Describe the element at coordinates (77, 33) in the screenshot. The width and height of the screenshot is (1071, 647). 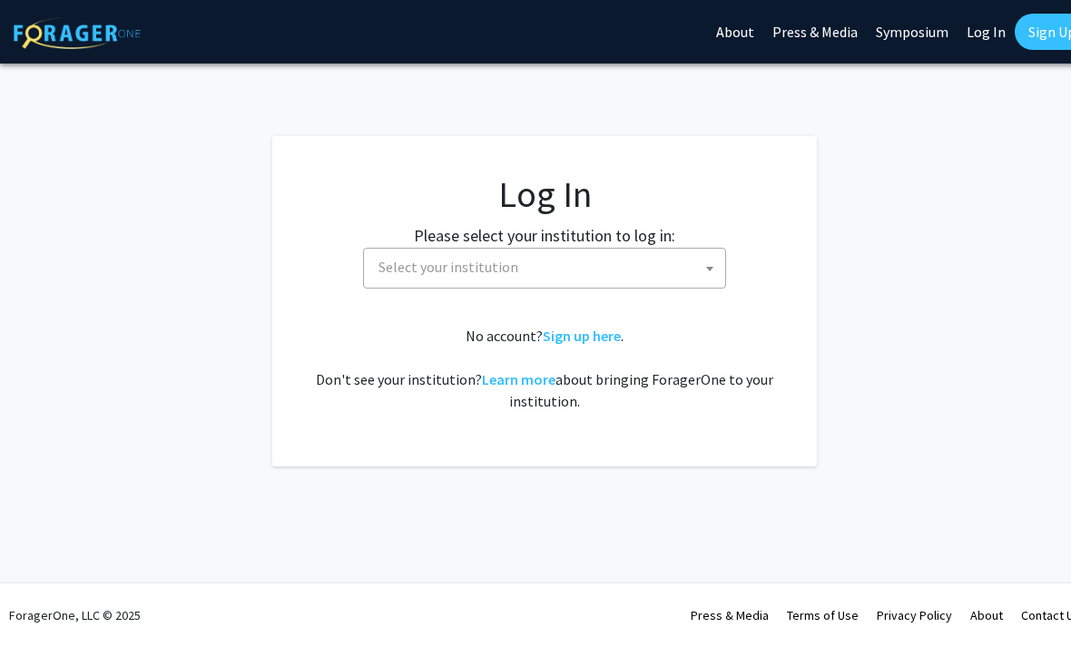
I see `img: ForagerOne Logo` at that location.